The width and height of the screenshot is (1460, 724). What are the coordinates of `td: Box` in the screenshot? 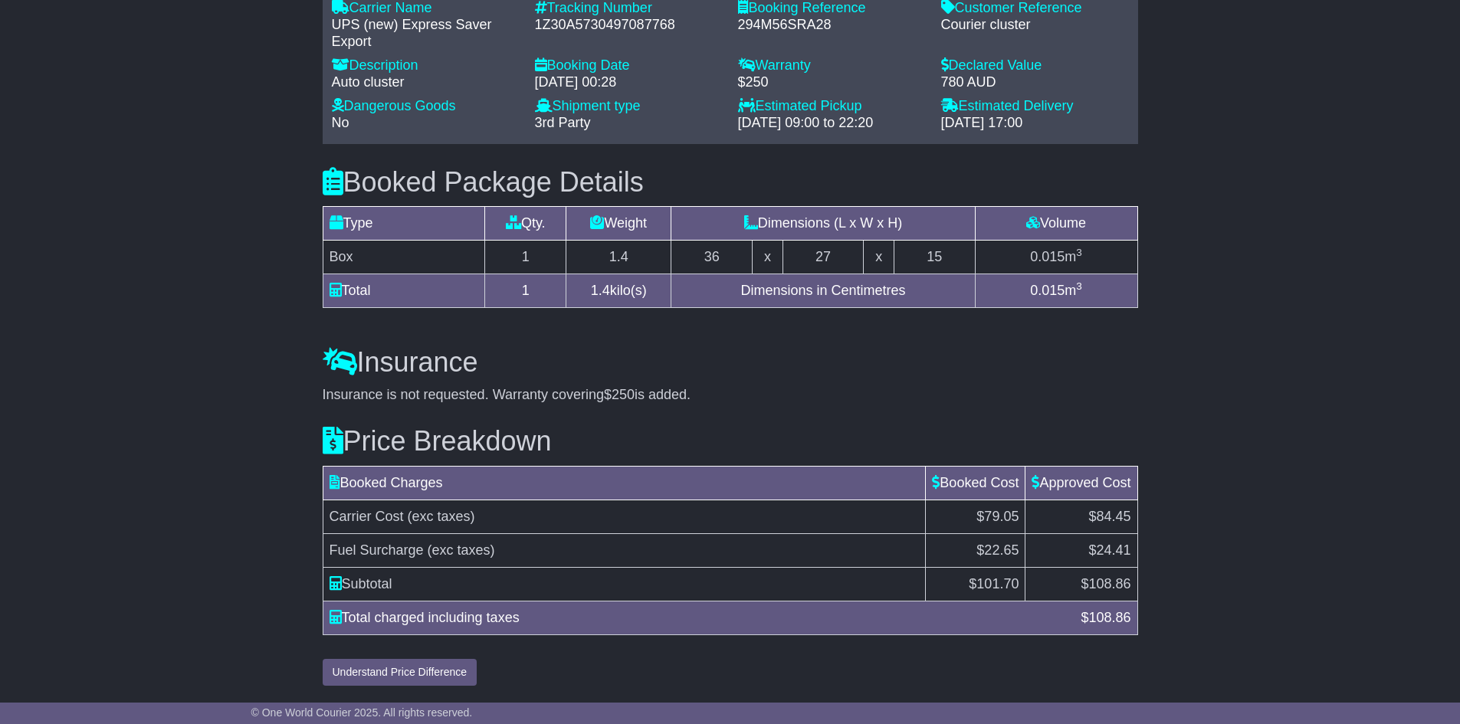 It's located at (404, 257).